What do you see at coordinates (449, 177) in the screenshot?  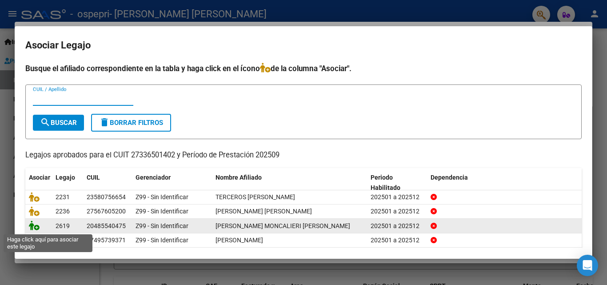 I see `span: Dependencia` at bounding box center [449, 177].